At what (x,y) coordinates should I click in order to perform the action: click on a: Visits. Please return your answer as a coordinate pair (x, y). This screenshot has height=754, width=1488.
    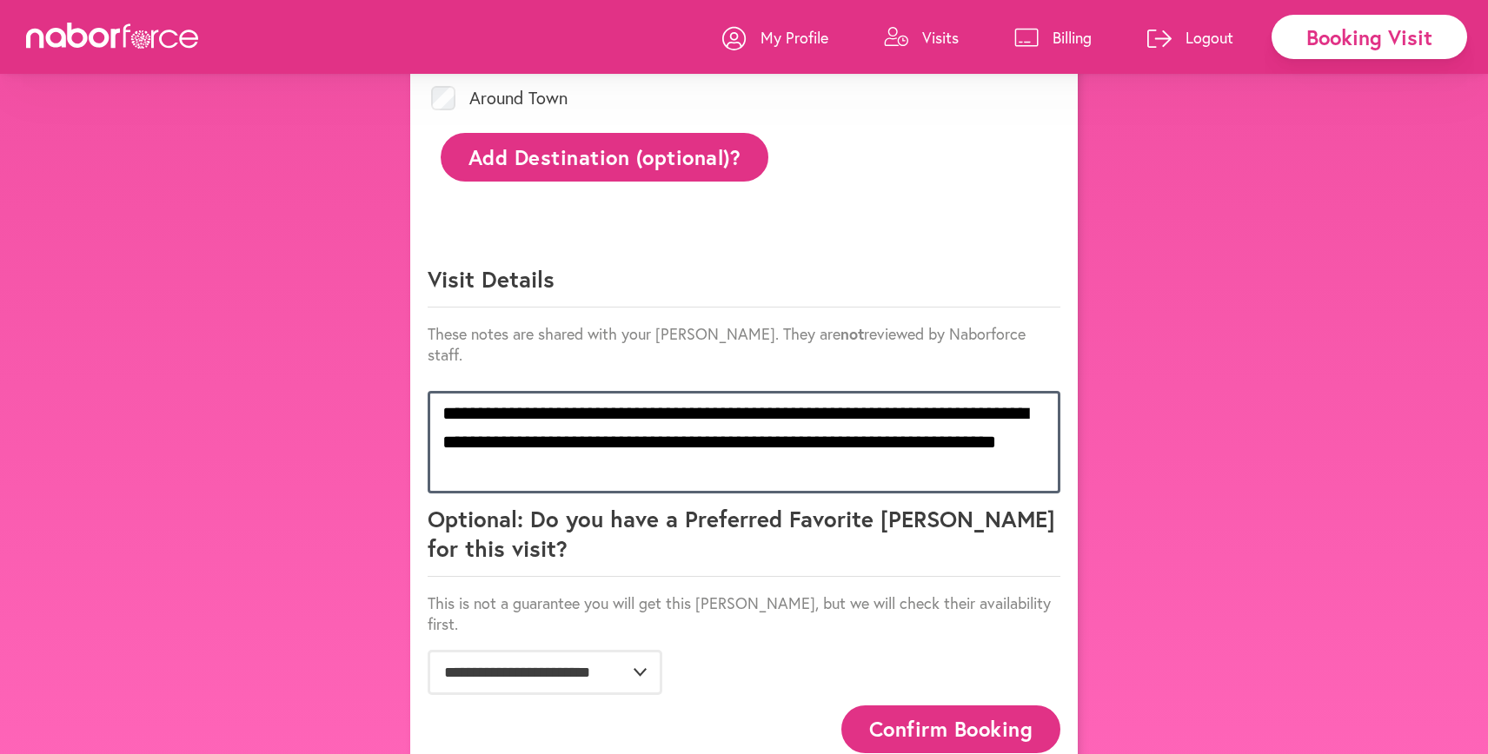
    Looking at the image, I should click on (921, 37).